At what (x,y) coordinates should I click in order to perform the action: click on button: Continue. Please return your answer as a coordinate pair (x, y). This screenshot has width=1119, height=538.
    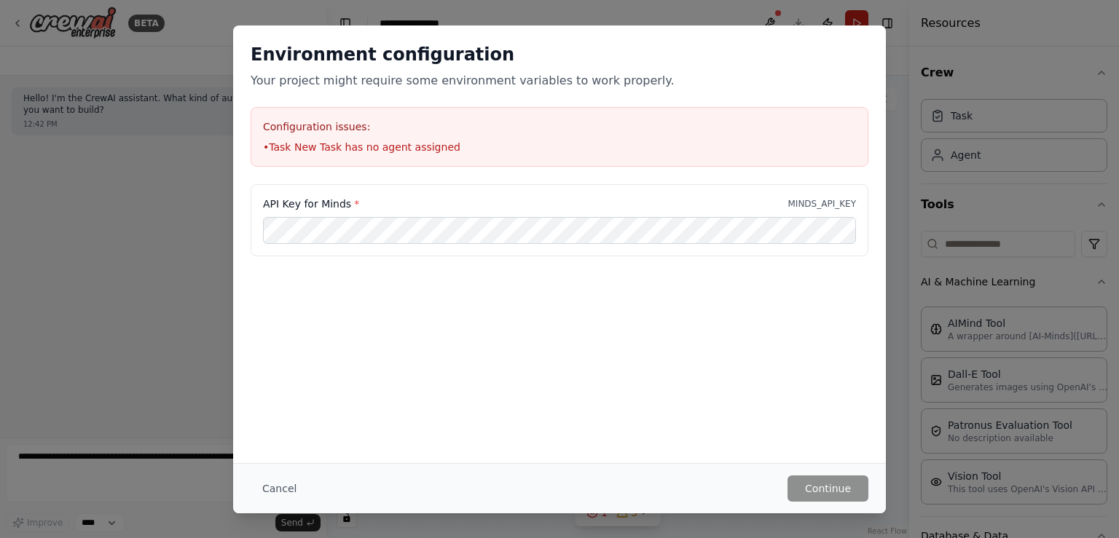
    Looking at the image, I should click on (827, 489).